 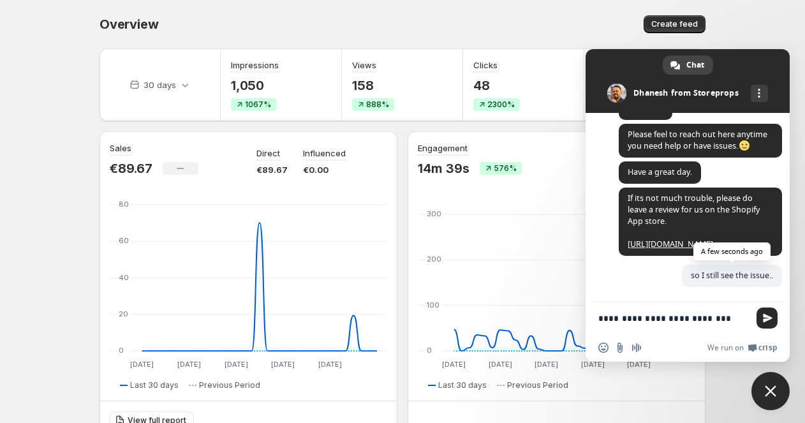 I want to click on p: 14m 39s, so click(x=443, y=168).